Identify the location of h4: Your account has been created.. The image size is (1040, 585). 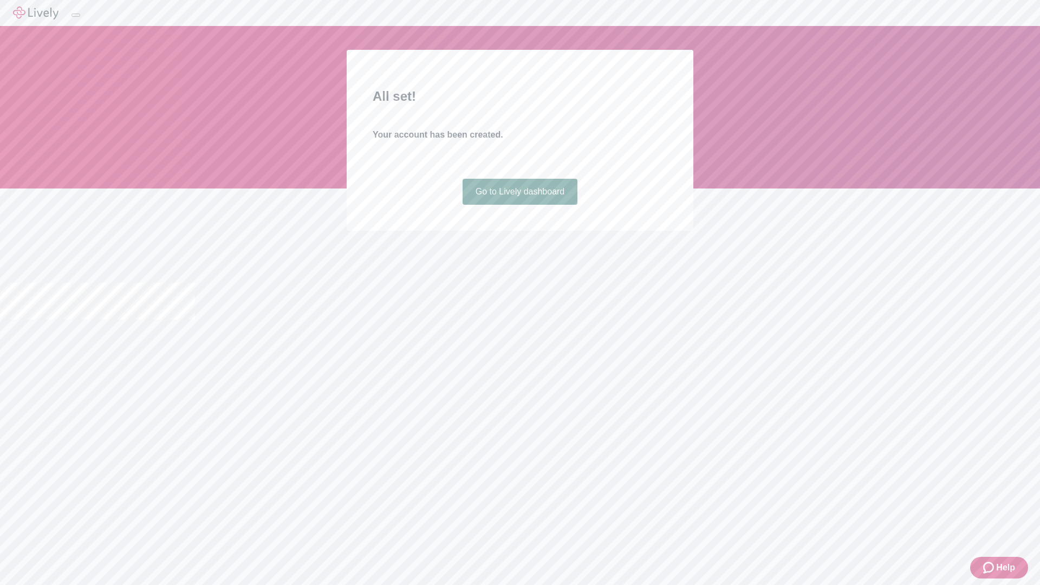
(520, 135).